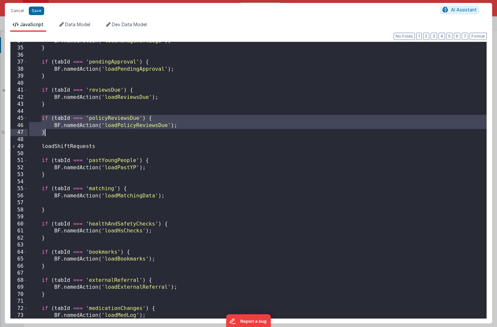 Image resolution: width=497 pixels, height=327 pixels. Describe the element at coordinates (19, 315) in the screenshot. I see `div: 73` at that location.